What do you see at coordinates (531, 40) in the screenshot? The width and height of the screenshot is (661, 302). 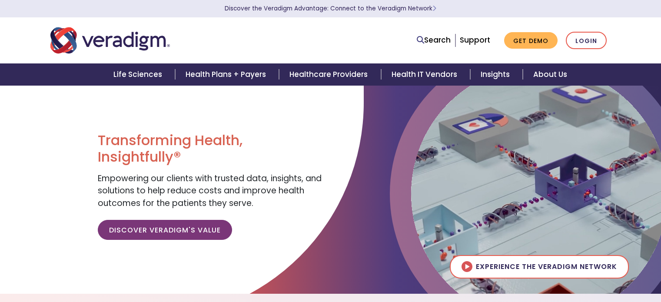 I see `a: Get Demo` at bounding box center [531, 40].